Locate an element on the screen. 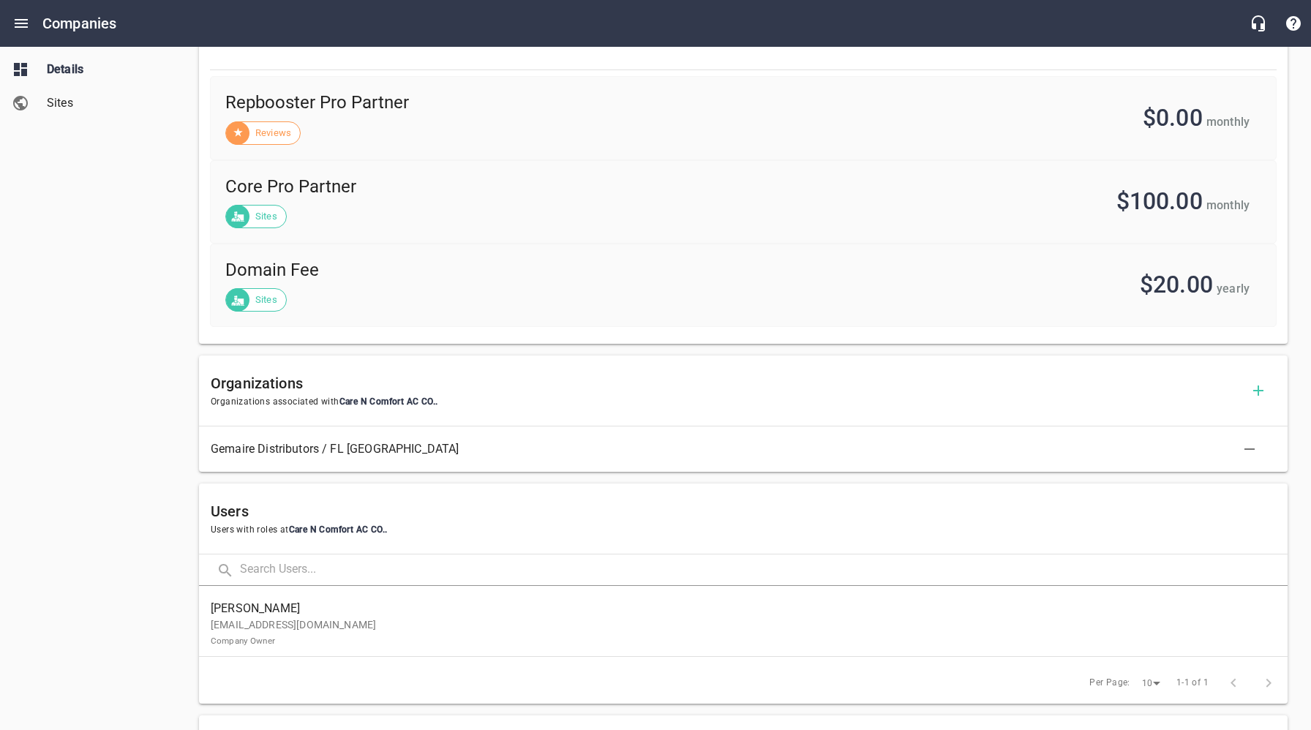 The height and width of the screenshot is (730, 1311). span: $100.00 is located at coordinates (1160, 201).